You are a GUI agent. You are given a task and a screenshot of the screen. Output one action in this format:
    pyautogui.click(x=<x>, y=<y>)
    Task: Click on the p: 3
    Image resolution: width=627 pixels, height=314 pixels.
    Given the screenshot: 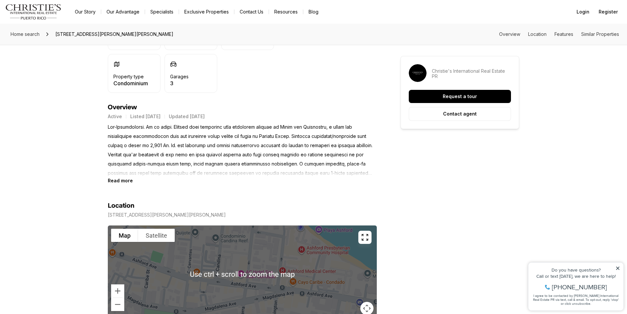 What is the action you would take?
    pyautogui.click(x=179, y=83)
    